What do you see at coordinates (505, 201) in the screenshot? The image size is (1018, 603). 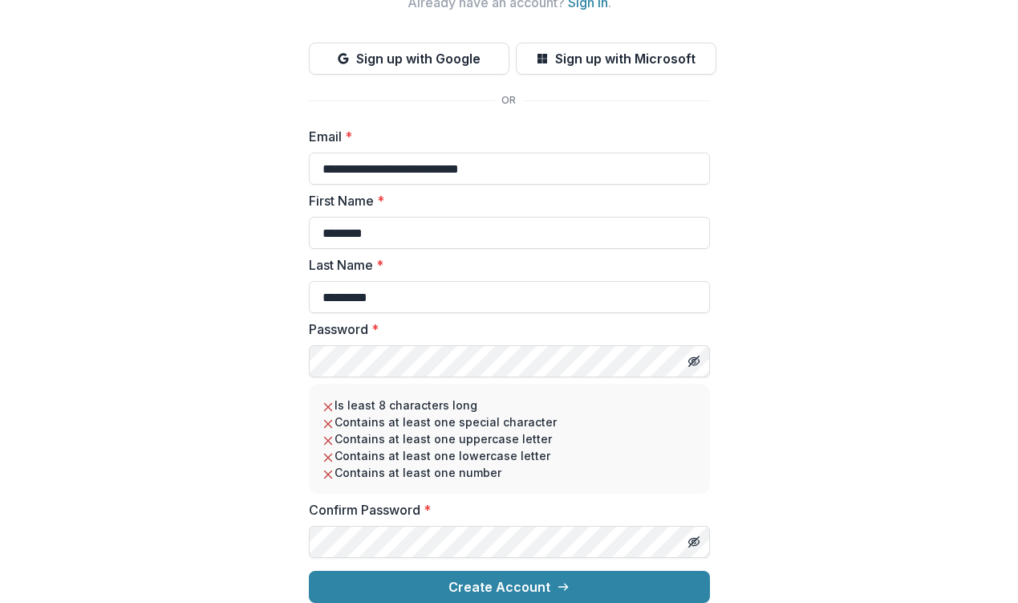 I see `label: First Name` at bounding box center [505, 201].